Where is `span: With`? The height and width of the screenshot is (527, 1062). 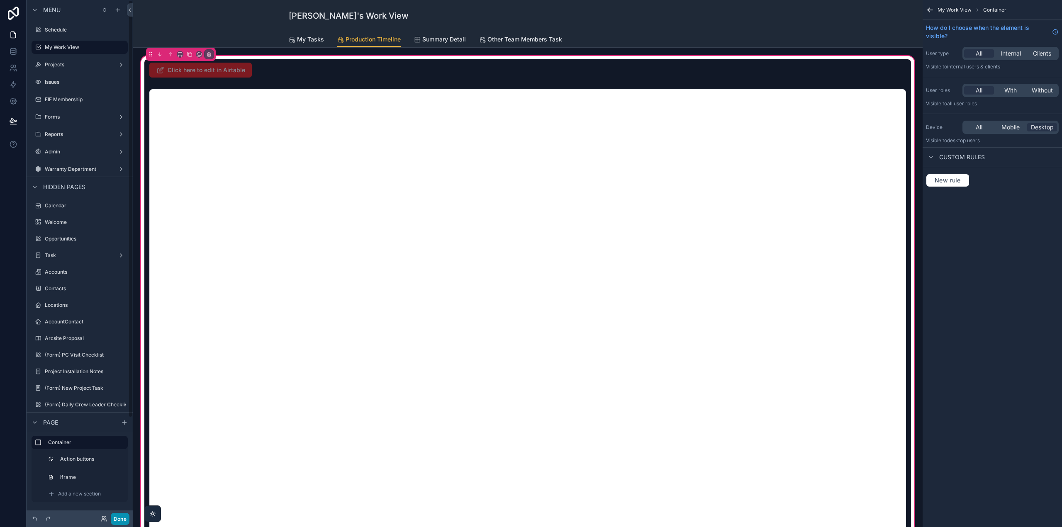 span: With is located at coordinates (1010, 90).